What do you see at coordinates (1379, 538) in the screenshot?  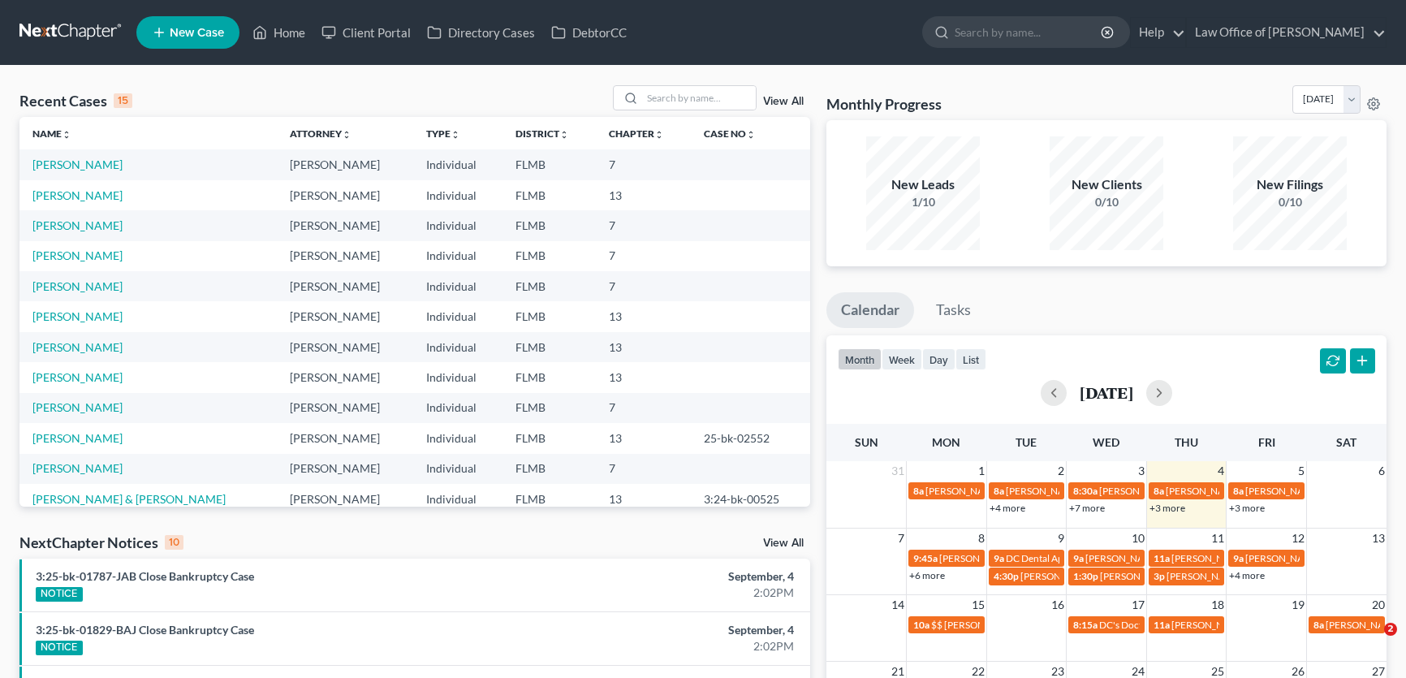 I see `span: 13` at bounding box center [1379, 538].